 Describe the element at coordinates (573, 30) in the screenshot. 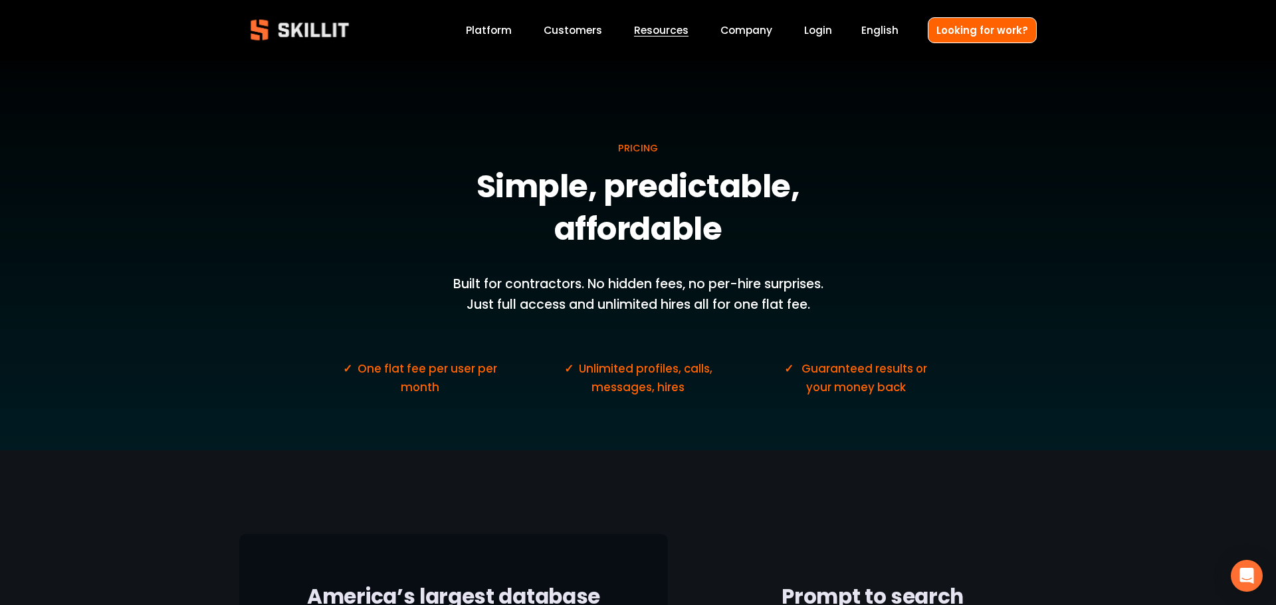

I see `a: Customers` at that location.